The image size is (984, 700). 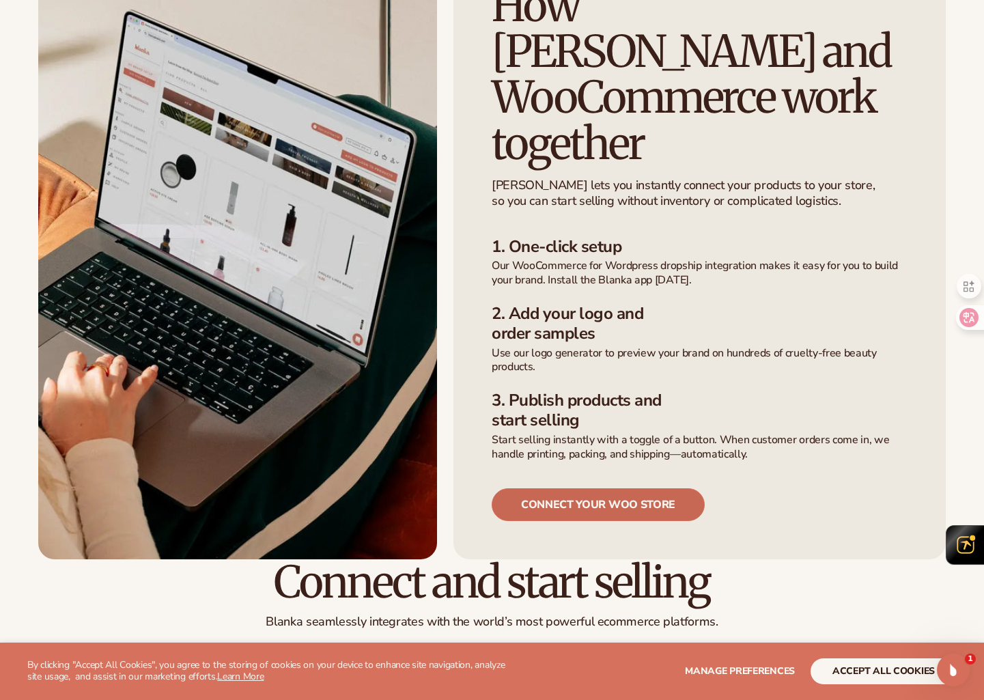 What do you see at coordinates (240, 676) in the screenshot?
I see `a: Learn More` at bounding box center [240, 676].